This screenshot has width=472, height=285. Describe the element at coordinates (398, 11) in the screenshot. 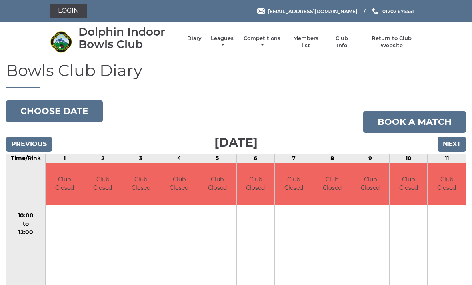

I see `span: 01202 675551` at that location.